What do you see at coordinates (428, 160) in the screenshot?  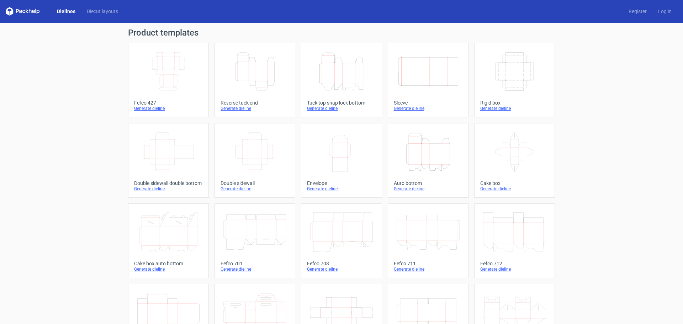 I see `a: Auto bottomGenerate dieline` at bounding box center [428, 160].